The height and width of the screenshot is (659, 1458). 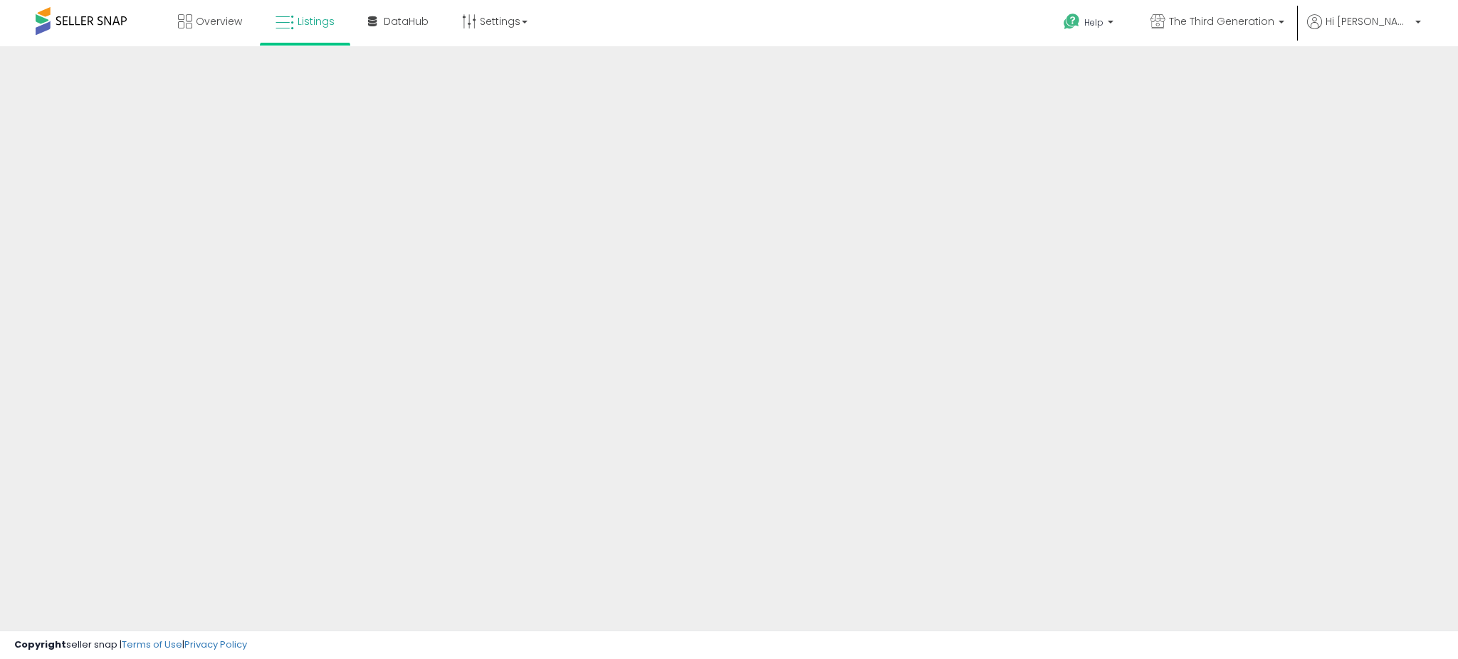 What do you see at coordinates (1072, 21) in the screenshot?
I see `i: Get Help` at bounding box center [1072, 21].